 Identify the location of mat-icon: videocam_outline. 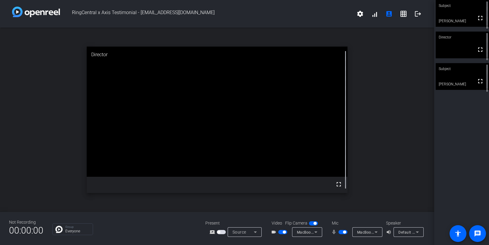
(274, 232).